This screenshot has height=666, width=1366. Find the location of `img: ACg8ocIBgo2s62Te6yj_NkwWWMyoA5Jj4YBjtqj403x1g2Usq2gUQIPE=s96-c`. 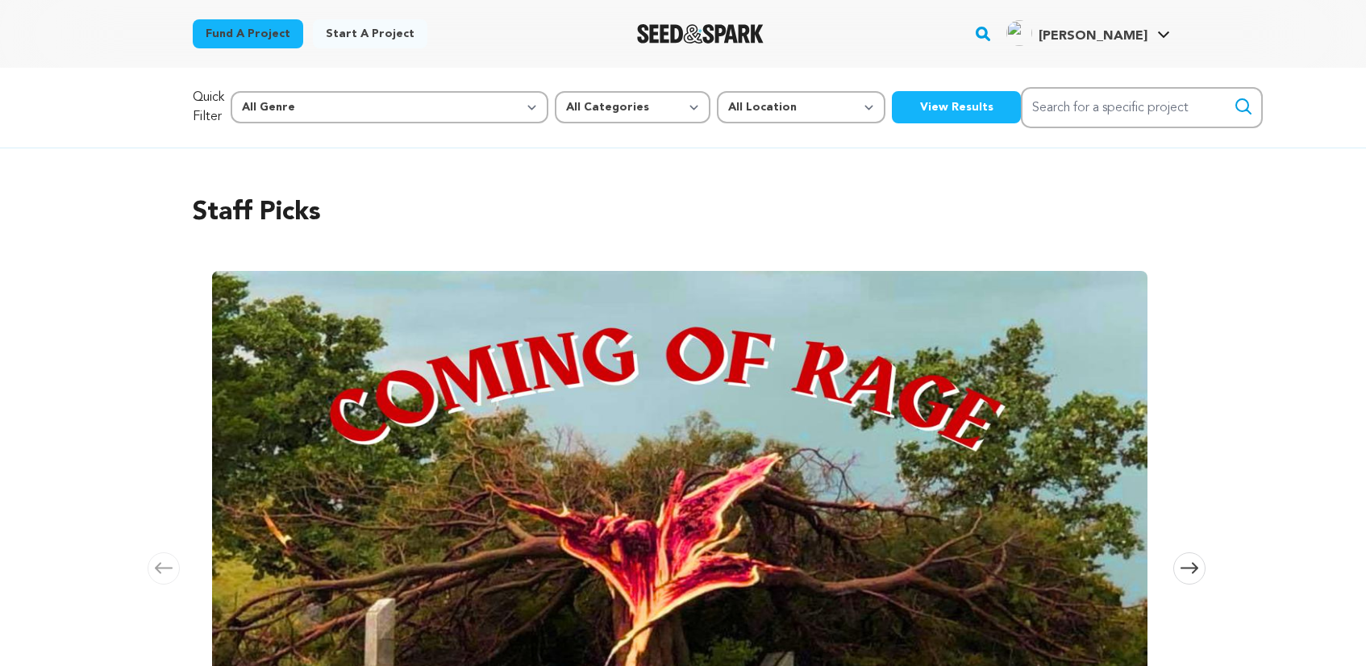

img: ACg8ocIBgo2s62Te6yj_NkwWWMyoA5Jj4YBjtqj403x1g2Usq2gUQIPE=s96-c is located at coordinates (1020, 33).